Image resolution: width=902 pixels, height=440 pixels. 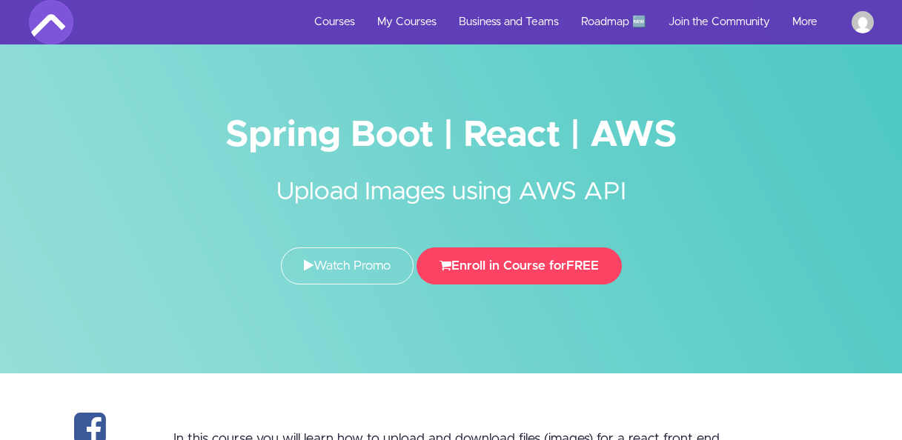 What do you see at coordinates (862, 22) in the screenshot?
I see `img: olafaruq1@gmail.com` at bounding box center [862, 22].